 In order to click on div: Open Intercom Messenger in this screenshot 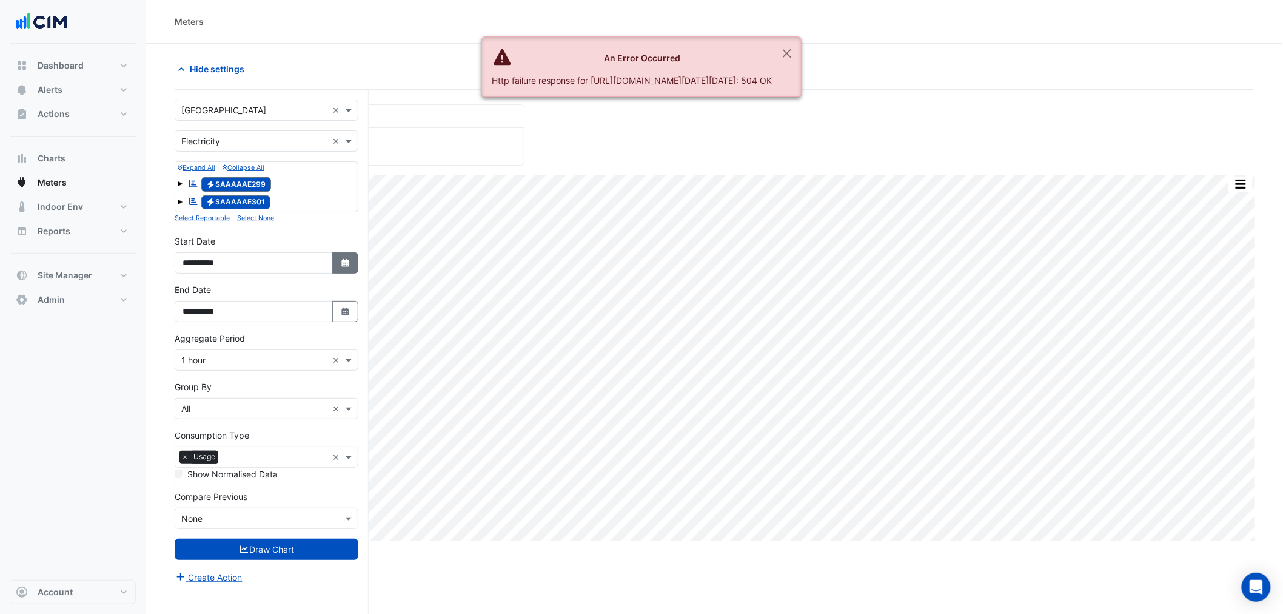, I will do `click(1257, 587)`.